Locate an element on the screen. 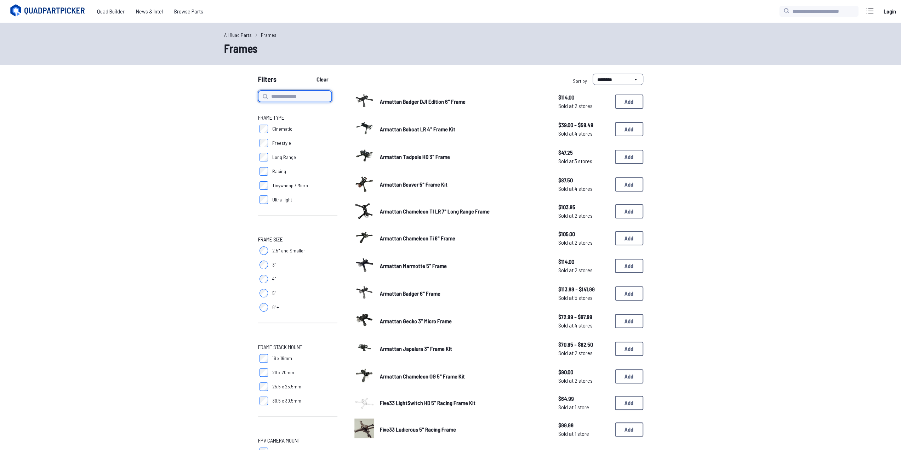 This screenshot has width=901, height=450. a: Armattan Japalura 3" Frame Kit is located at coordinates (463, 349).